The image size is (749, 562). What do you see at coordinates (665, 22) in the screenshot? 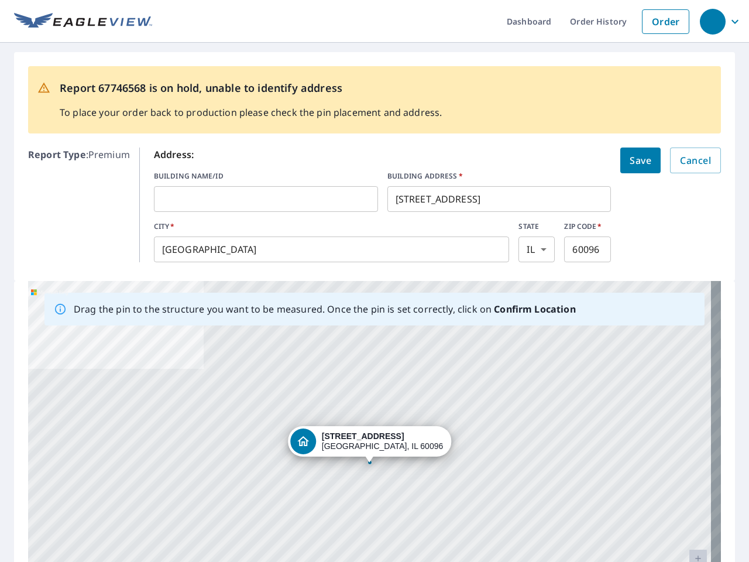
I see `a: Order` at bounding box center [665, 22].